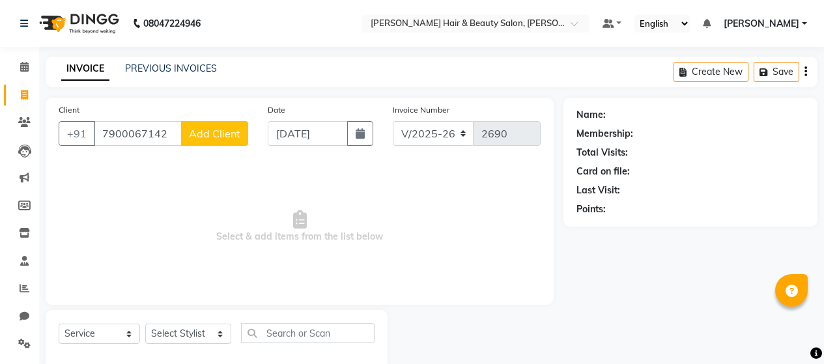  Describe the element at coordinates (171, 68) in the screenshot. I see `a: PREVIOUS INVOICES` at that location.